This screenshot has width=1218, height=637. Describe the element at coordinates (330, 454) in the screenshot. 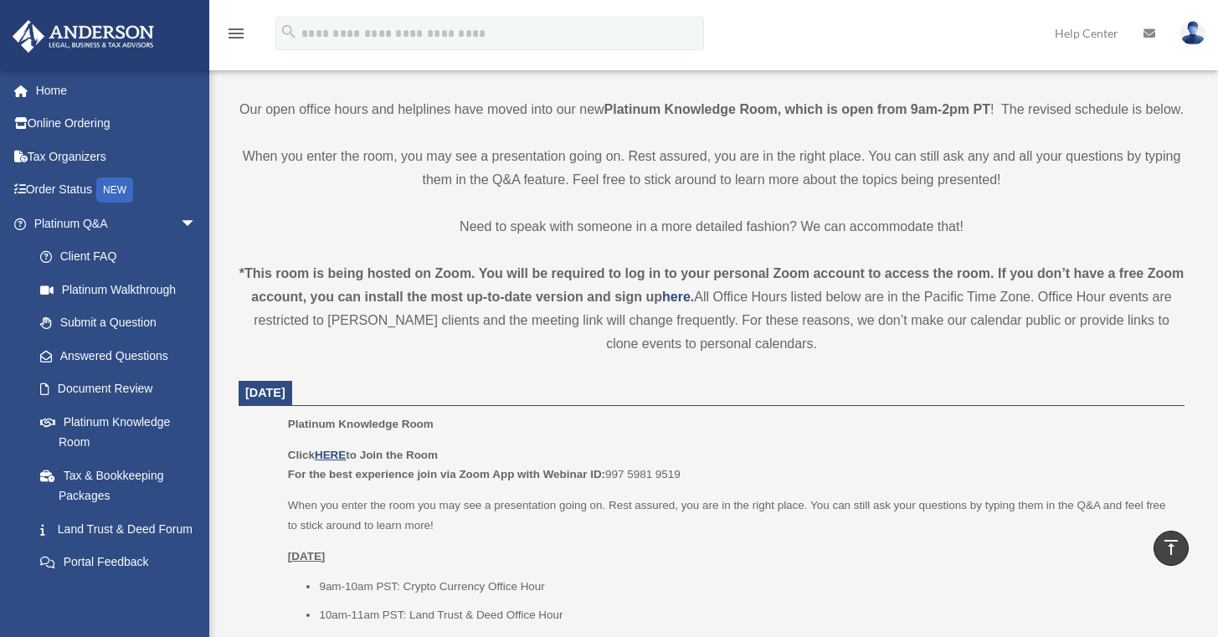

I see `a: HERE` at that location.